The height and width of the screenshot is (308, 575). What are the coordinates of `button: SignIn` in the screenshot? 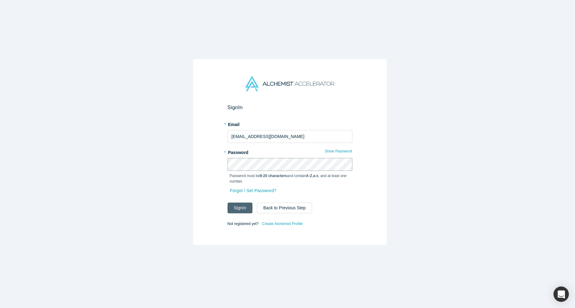 It's located at (240, 208).